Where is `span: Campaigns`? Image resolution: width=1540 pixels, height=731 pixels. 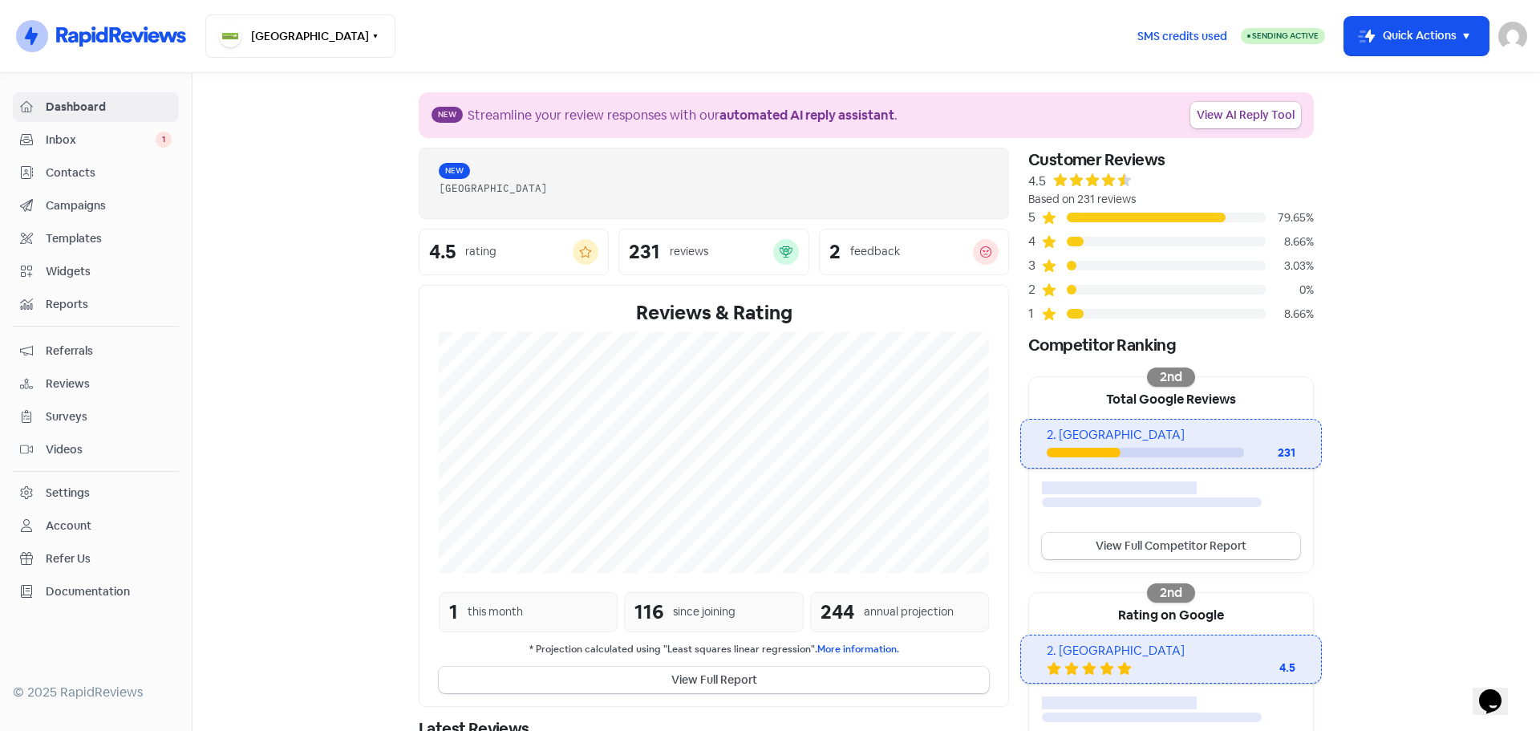 span: Campaigns is located at coordinates (108, 205).